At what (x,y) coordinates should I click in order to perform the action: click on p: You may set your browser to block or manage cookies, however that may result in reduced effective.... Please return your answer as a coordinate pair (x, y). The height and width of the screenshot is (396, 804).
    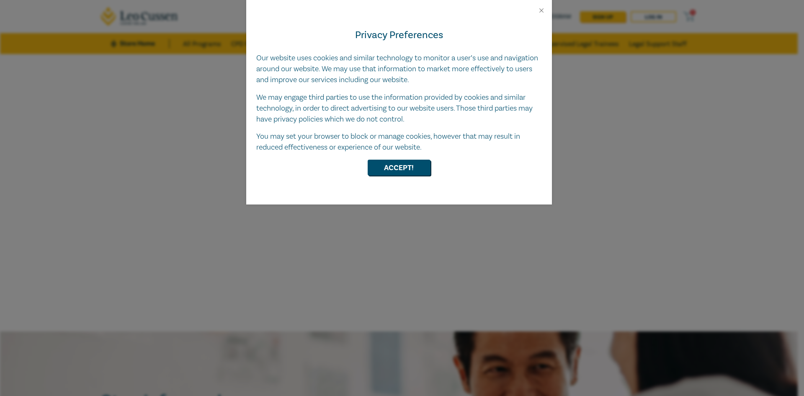
    Looking at the image, I should click on (399, 142).